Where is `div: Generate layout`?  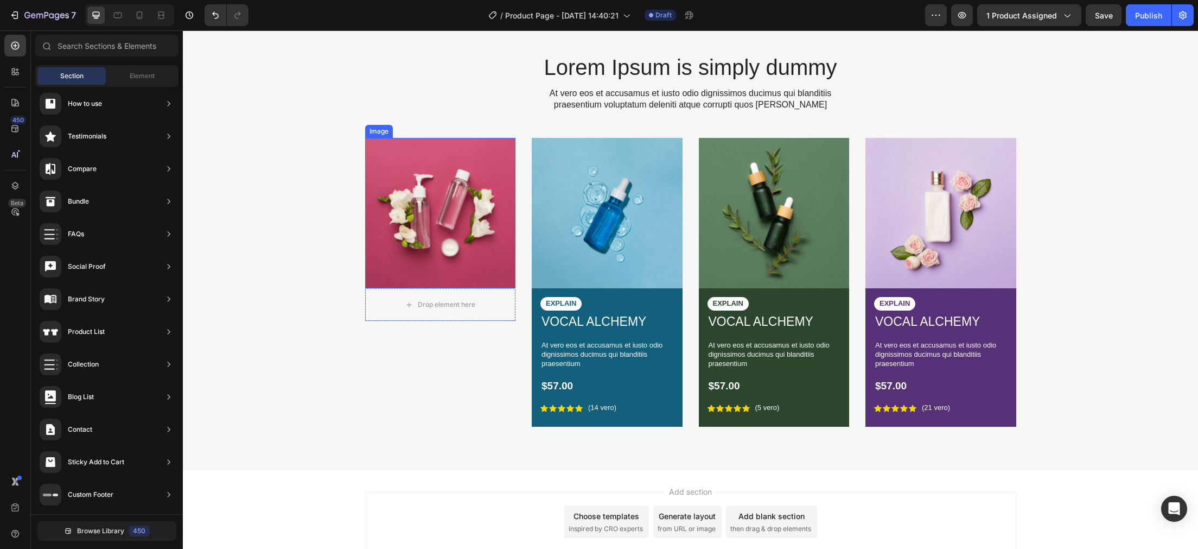
div: Generate layout is located at coordinates (504, 485).